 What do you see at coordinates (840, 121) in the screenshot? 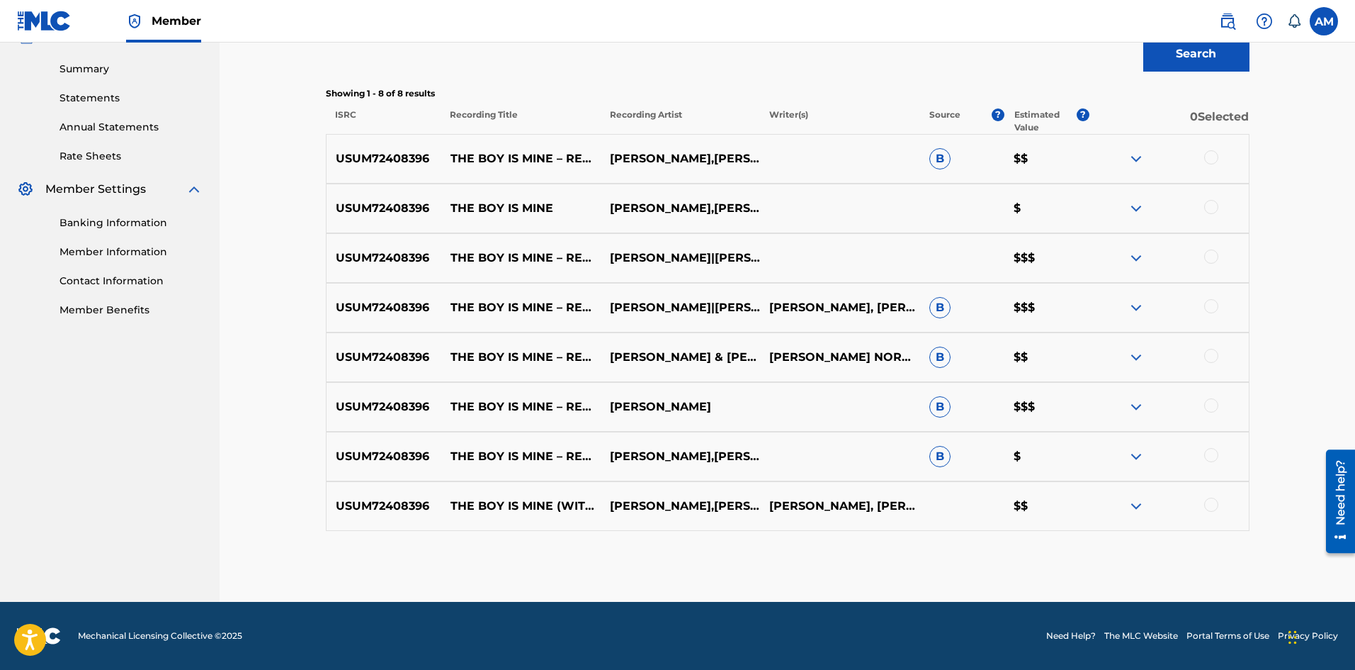
I see `p: Writer(s)` at bounding box center [840, 121].